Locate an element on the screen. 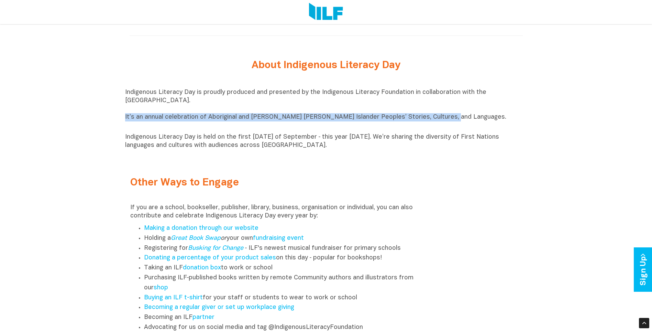 This screenshot has width=652, height=331. p: Indigenous Literacy Day is proudly produced and presented by the Indigenous Literacy Foundation i... is located at coordinates (326, 109).